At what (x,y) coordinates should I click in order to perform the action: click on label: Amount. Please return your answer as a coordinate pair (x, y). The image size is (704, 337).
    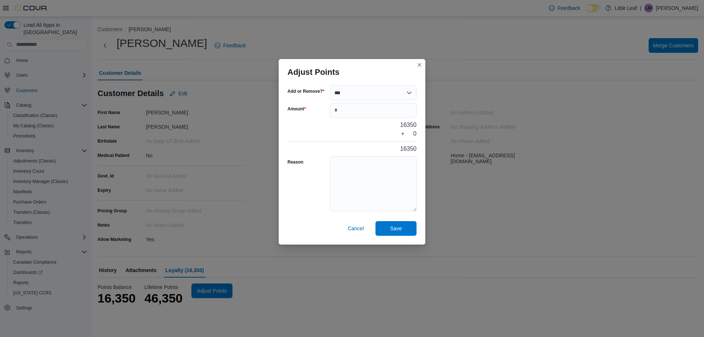
    Looking at the image, I should click on (297, 109).